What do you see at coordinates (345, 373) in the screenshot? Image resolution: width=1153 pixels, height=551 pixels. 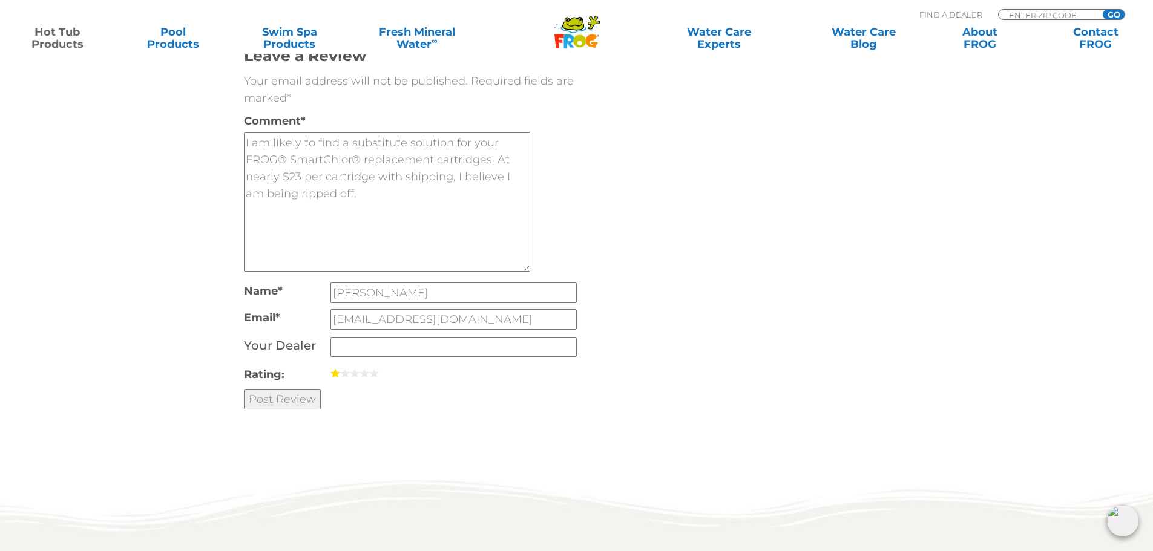 I see `a: 2` at bounding box center [345, 373].